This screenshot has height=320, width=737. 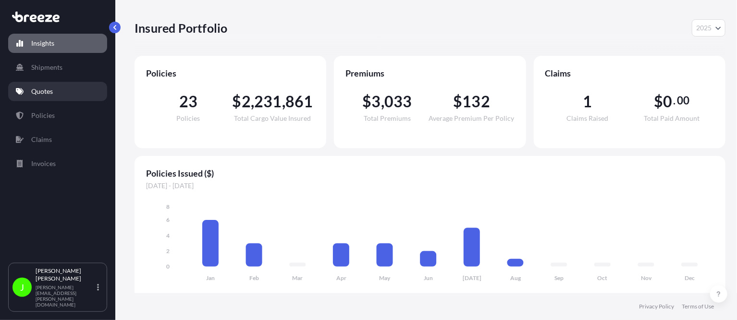 What do you see at coordinates (690, 278) in the screenshot?
I see `tspan: Dec` at bounding box center [690, 278].